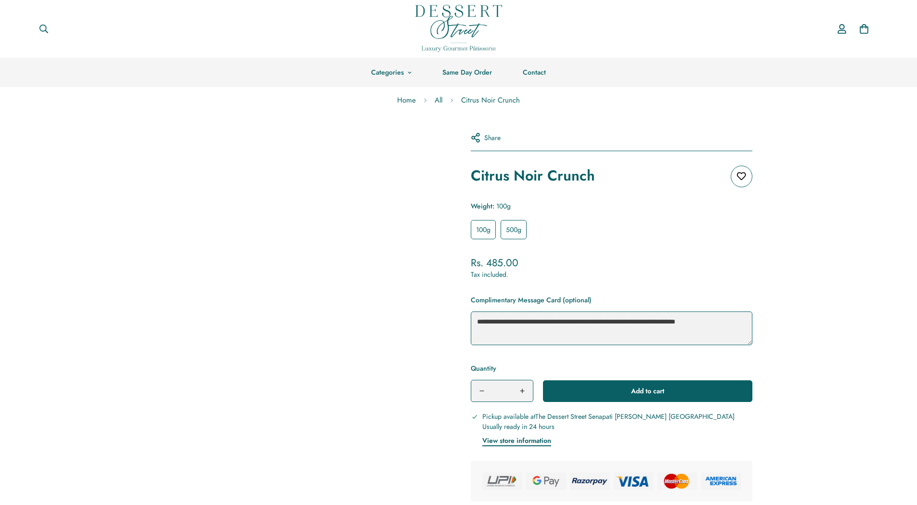  Describe the element at coordinates (608, 426) in the screenshot. I see `p: Usually ready in 24 hours` at that location.